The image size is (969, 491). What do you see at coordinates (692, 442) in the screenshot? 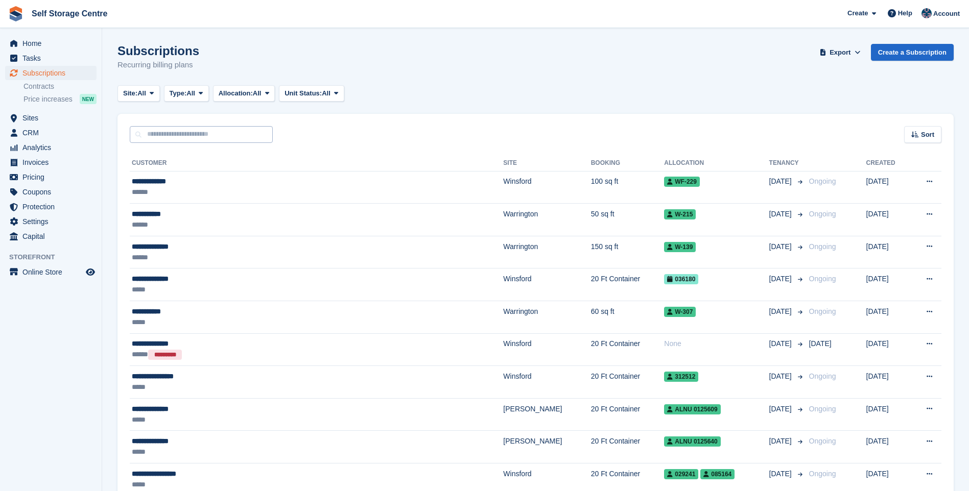
I see `span: ALNU 0125640` at bounding box center [692, 442].